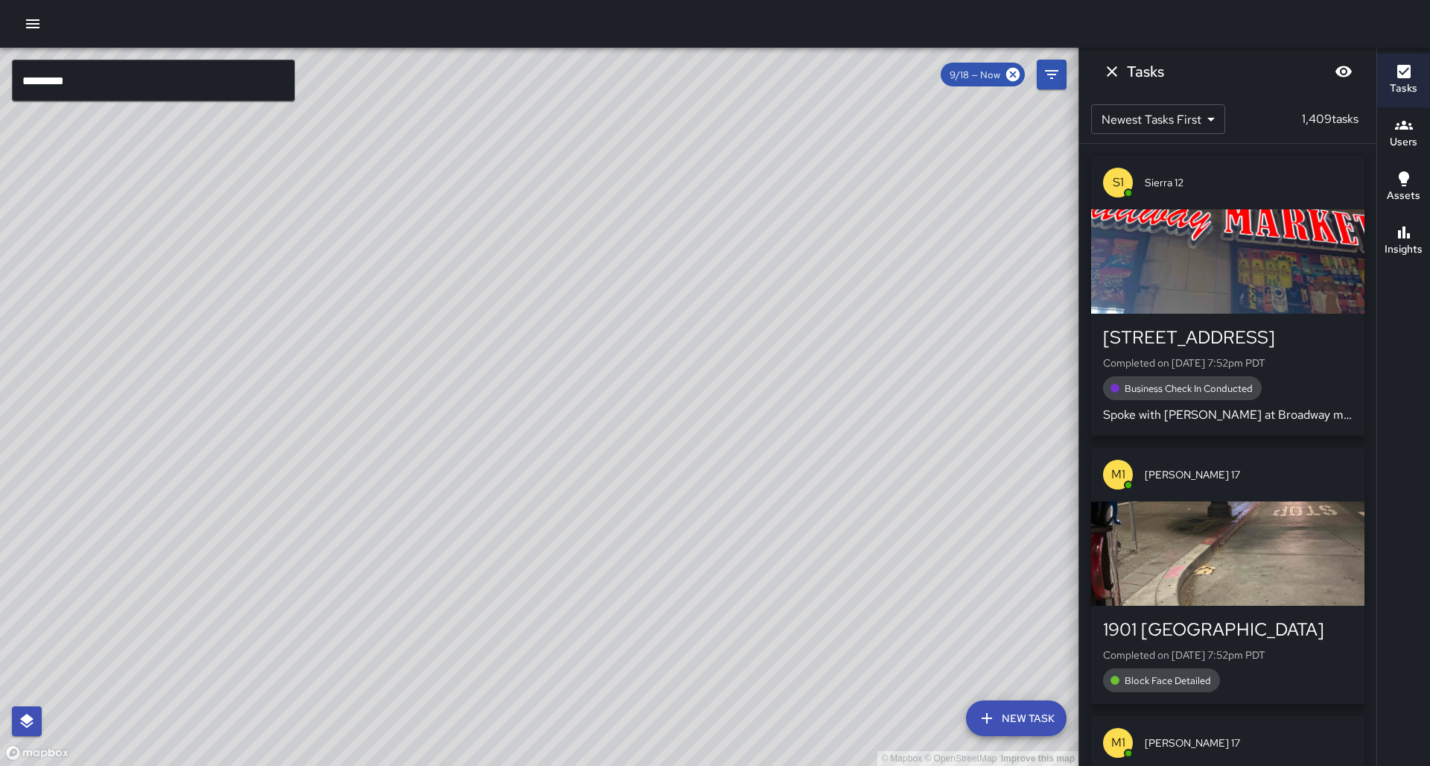 The width and height of the screenshot is (1430, 766). I want to click on button: Filters, so click(1052, 74).